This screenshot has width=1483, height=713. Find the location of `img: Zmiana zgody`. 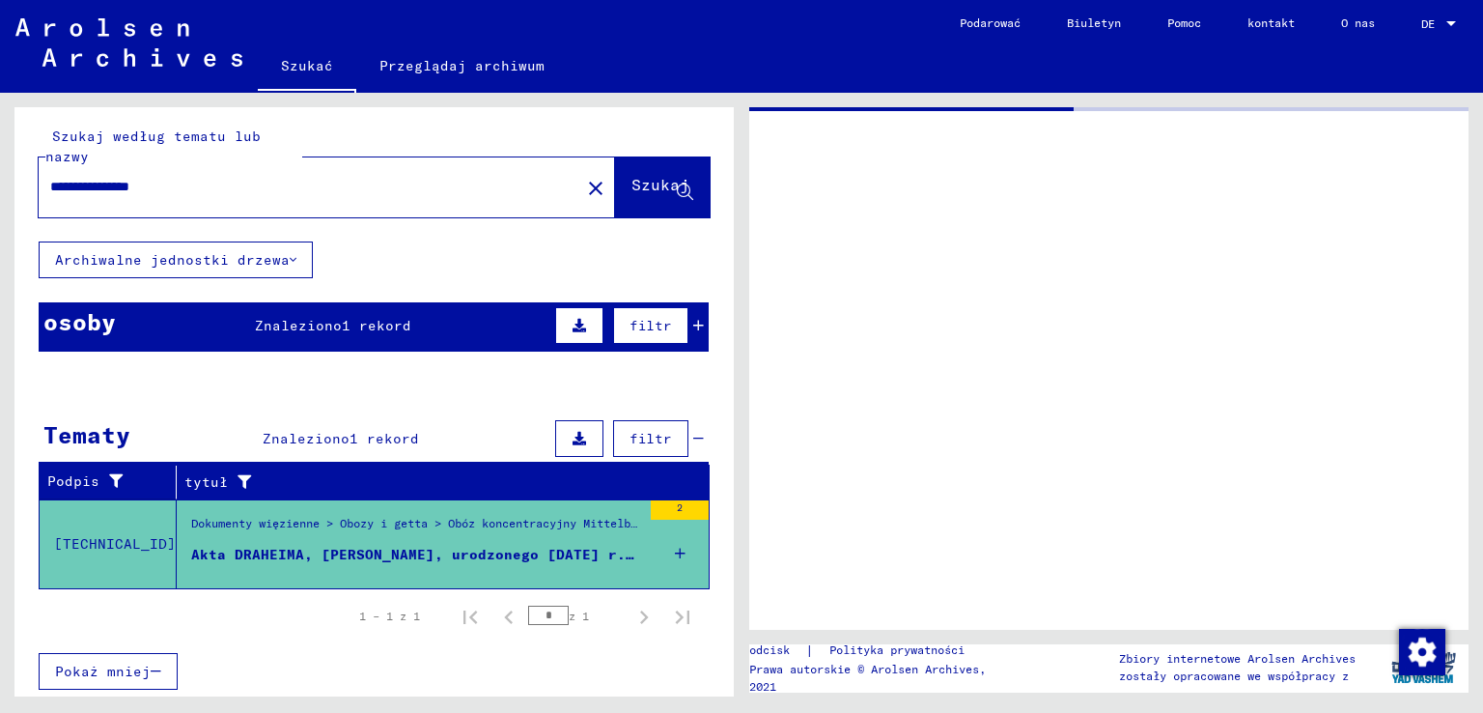

img: Zmiana zgody is located at coordinates (1423, 652).